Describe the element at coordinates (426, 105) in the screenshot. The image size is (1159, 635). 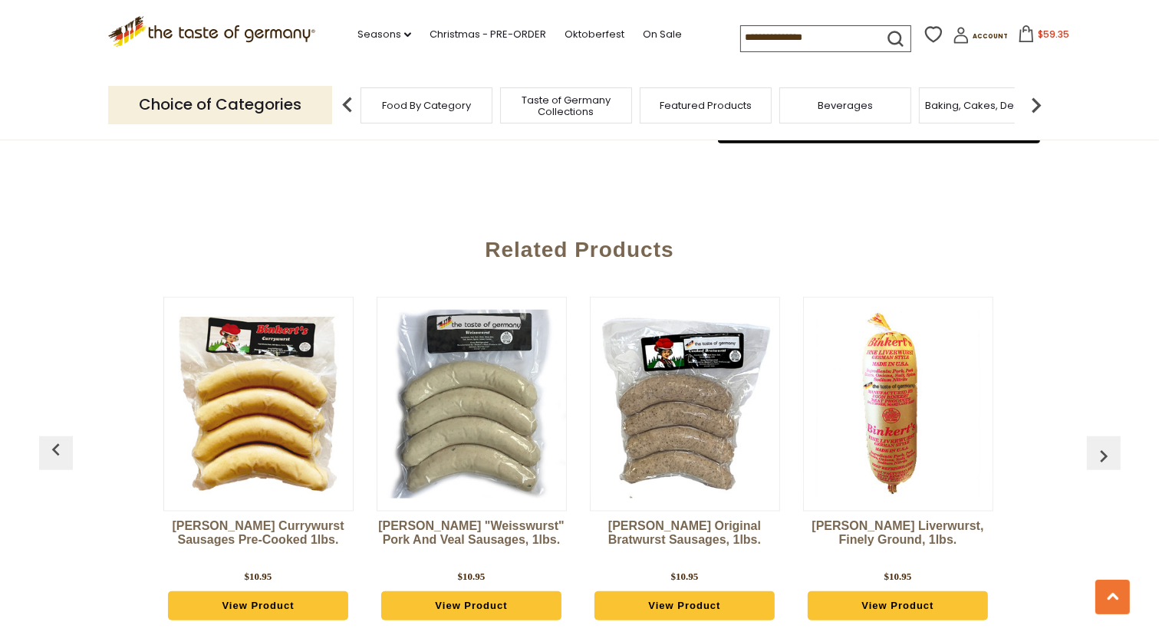
I see `span: Food By Category` at that location.